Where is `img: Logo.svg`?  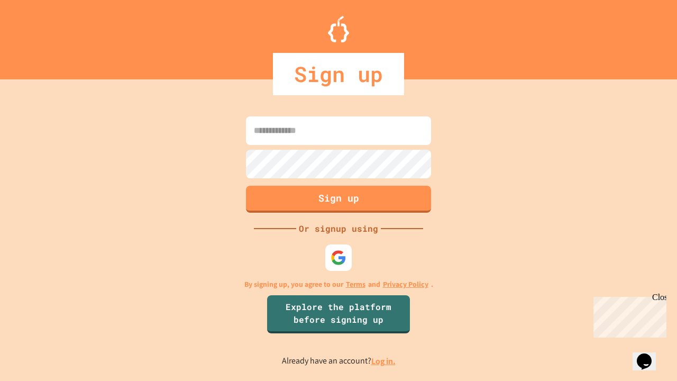 img: Logo.svg is located at coordinates (339, 29).